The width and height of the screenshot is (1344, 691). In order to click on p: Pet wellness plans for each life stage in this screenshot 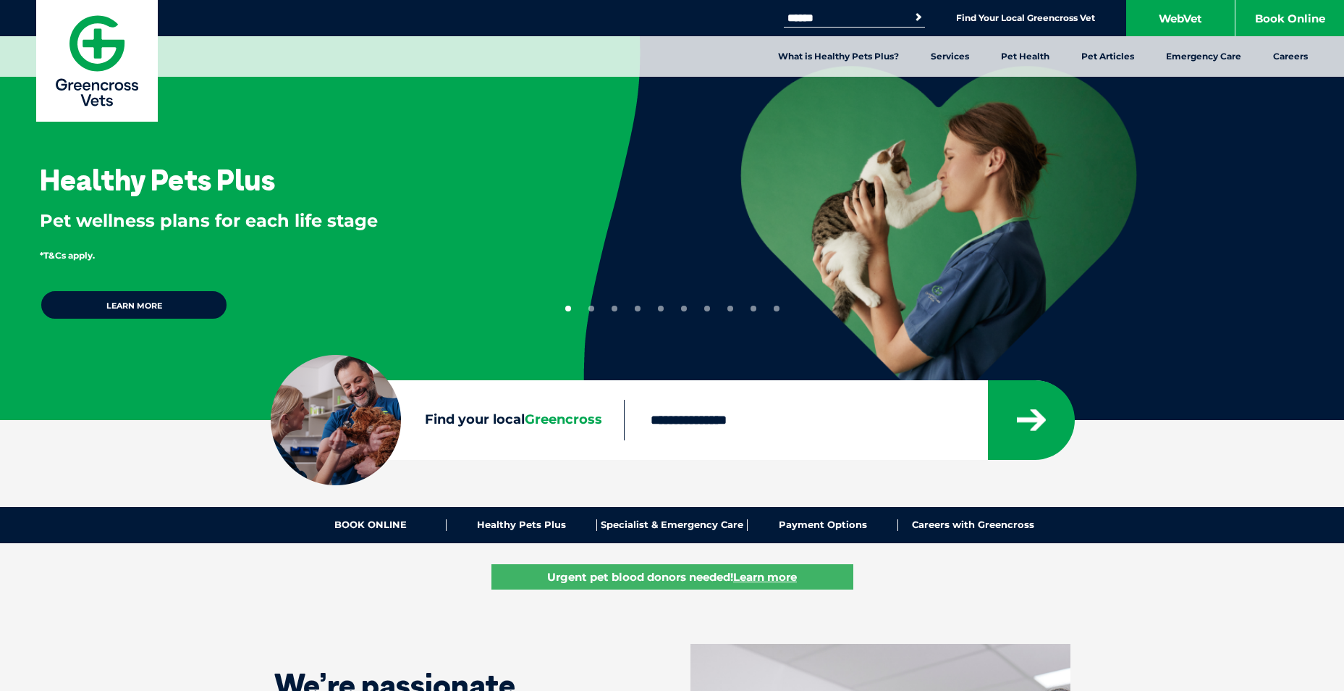, I will do `click(288, 221)`.